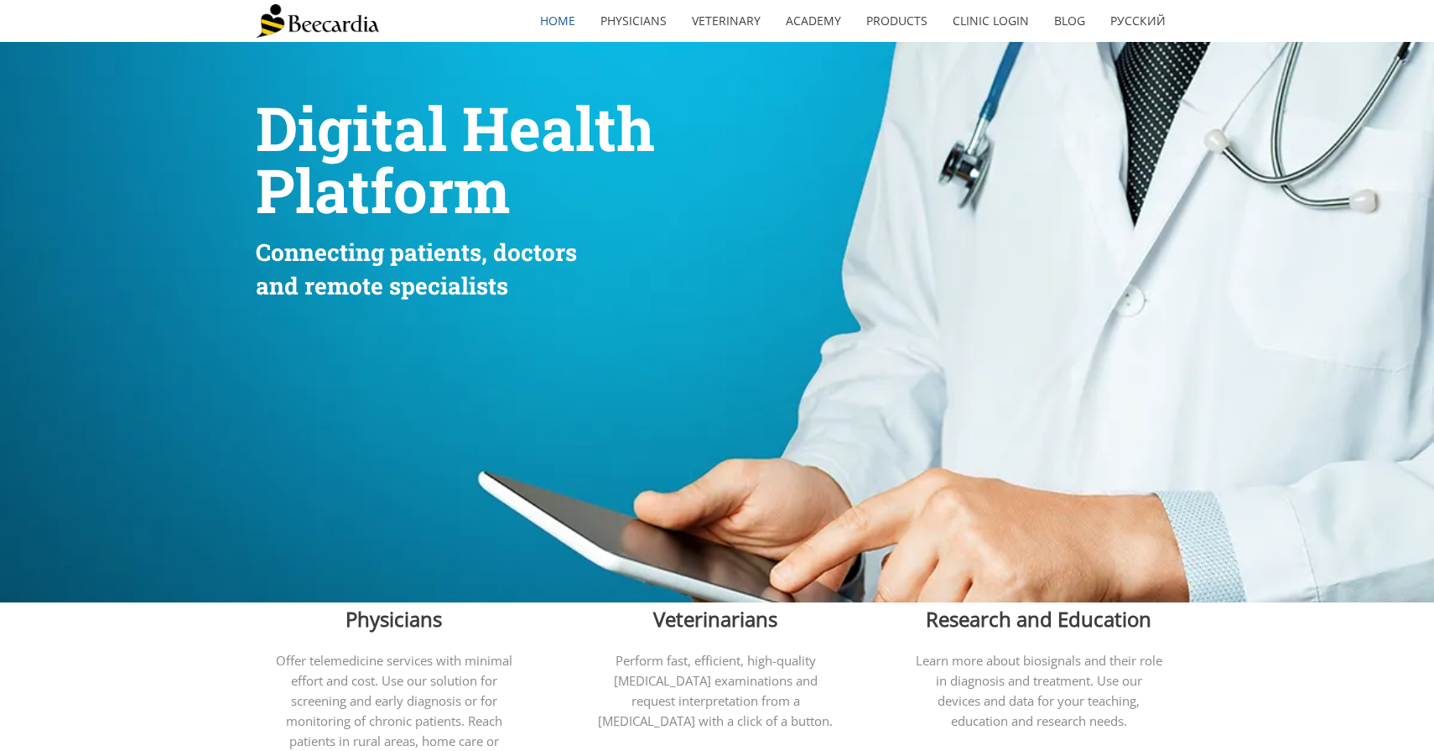 The image size is (1434, 751). I want to click on span: Connecting patients, doctors, so click(416, 252).